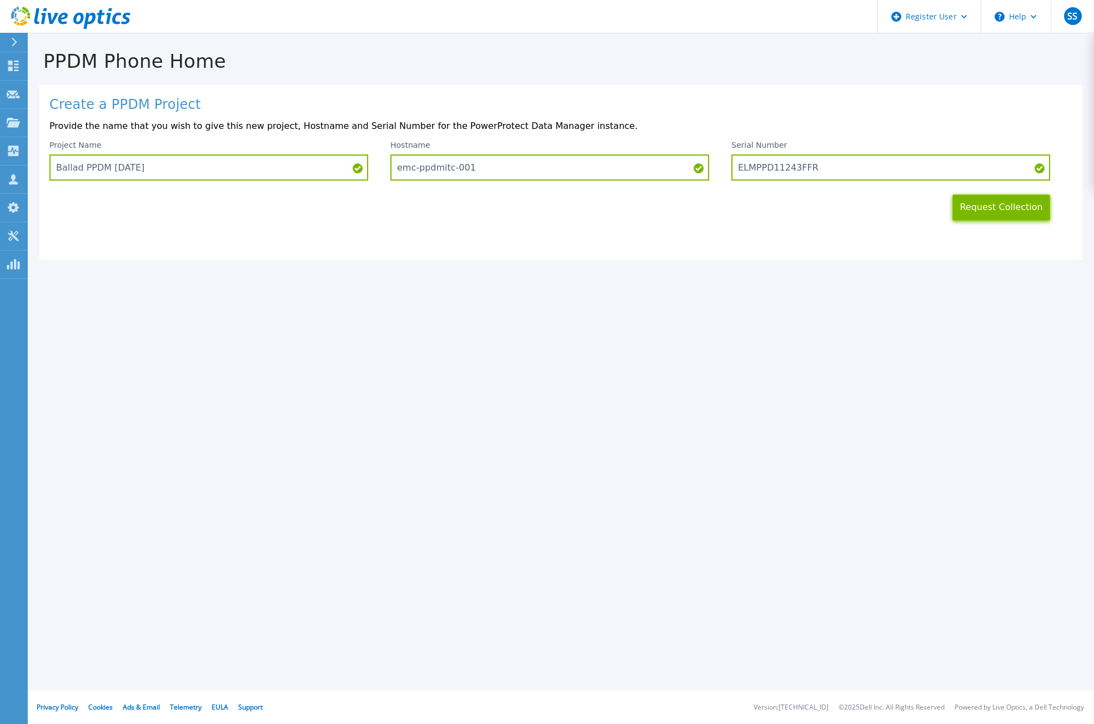 This screenshot has width=1094, height=724. I want to click on input: Enter Serial Number, so click(891, 167).